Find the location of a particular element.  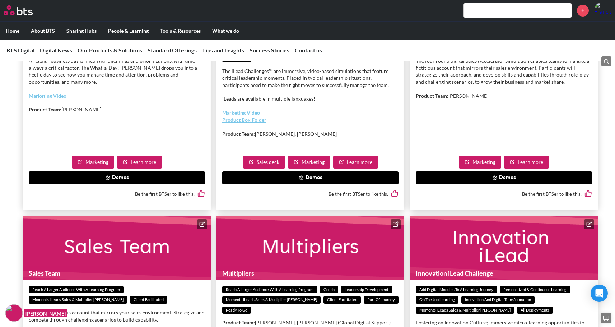

img: F is located at coordinates (14, 313).